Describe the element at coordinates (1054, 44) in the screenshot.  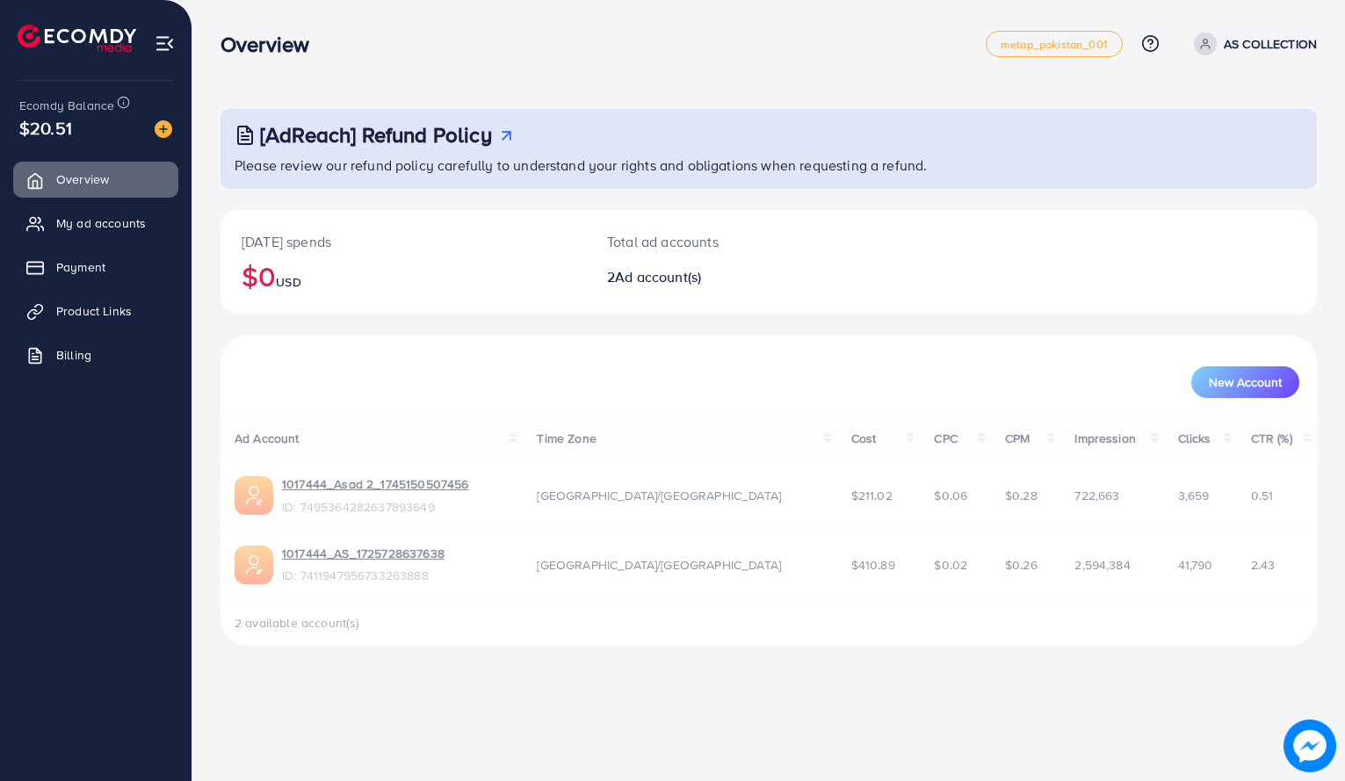
I see `span: metap_pakistan_001` at that location.